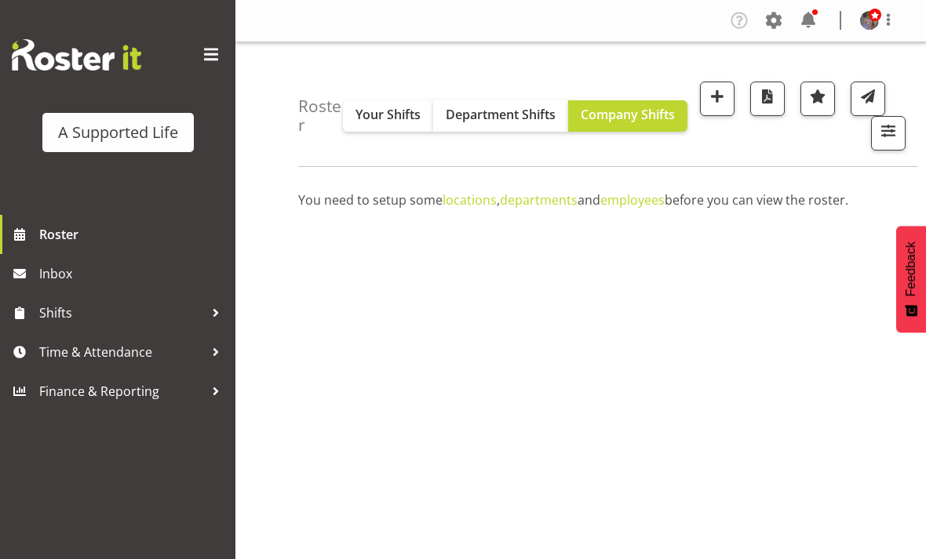 The image size is (926, 559). What do you see at coordinates (868, 99) in the screenshot?
I see `button: Send a list of all shifts for the selected filtered period to all rostered employees.` at bounding box center [868, 99].